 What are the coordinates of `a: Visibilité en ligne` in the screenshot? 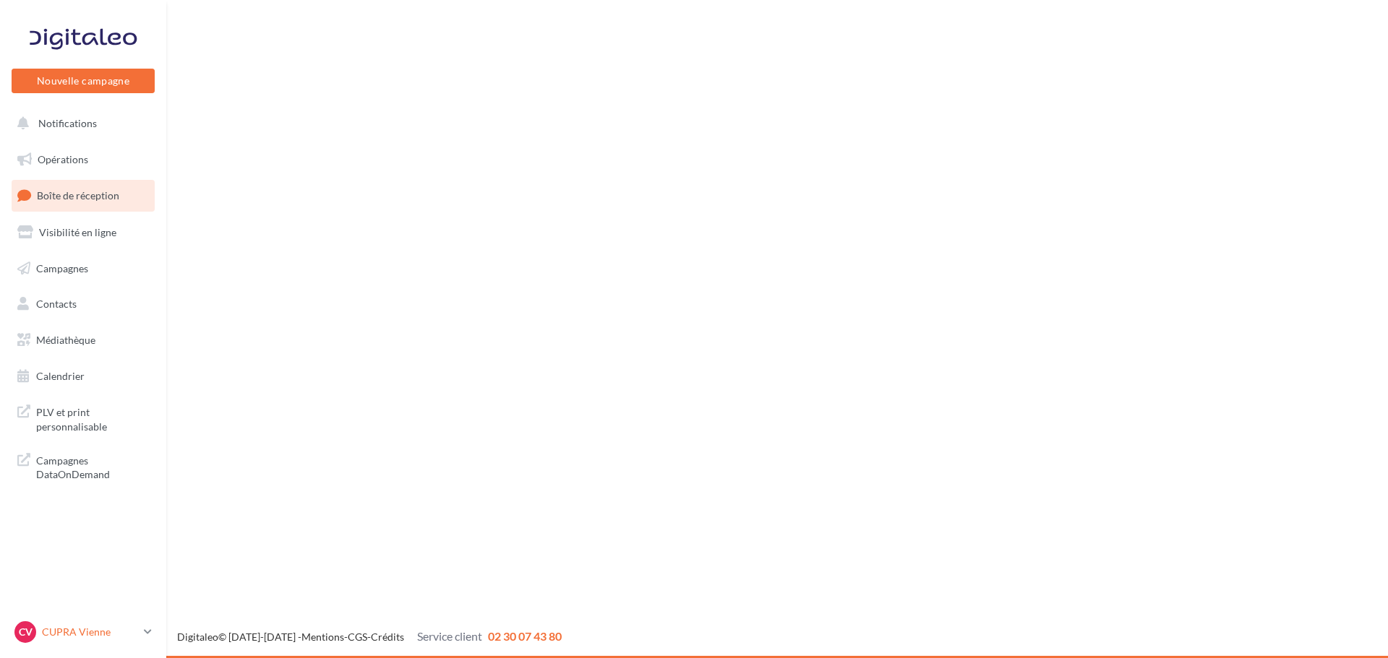 It's located at (83, 233).